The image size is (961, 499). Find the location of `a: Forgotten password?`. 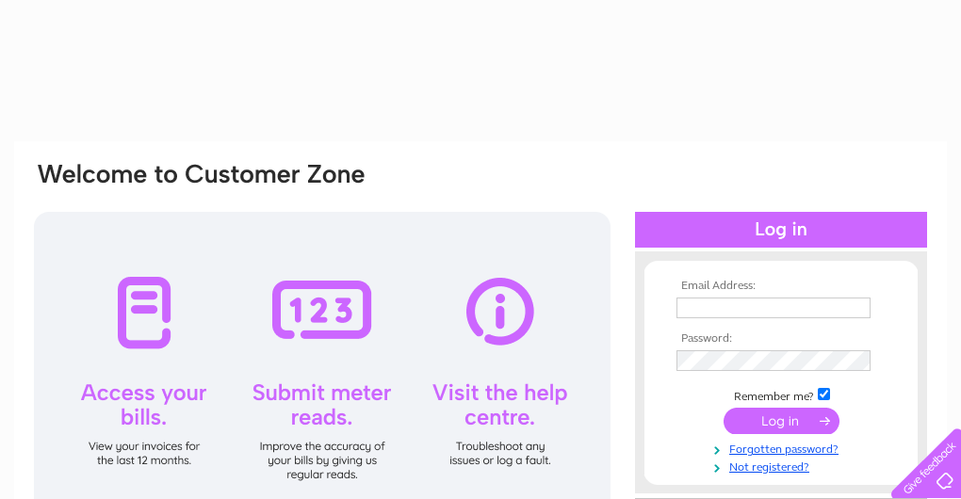

a: Forgotten password? is located at coordinates (783, 448).